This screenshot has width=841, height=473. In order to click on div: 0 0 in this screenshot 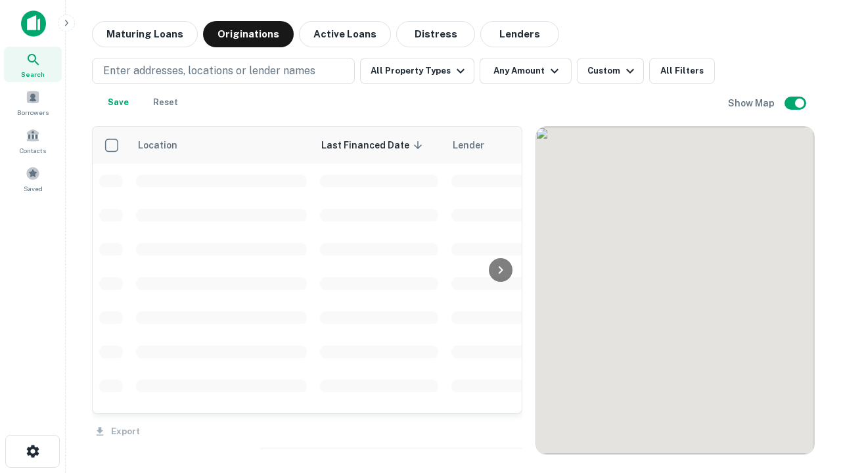, I will do `click(674, 290)`.